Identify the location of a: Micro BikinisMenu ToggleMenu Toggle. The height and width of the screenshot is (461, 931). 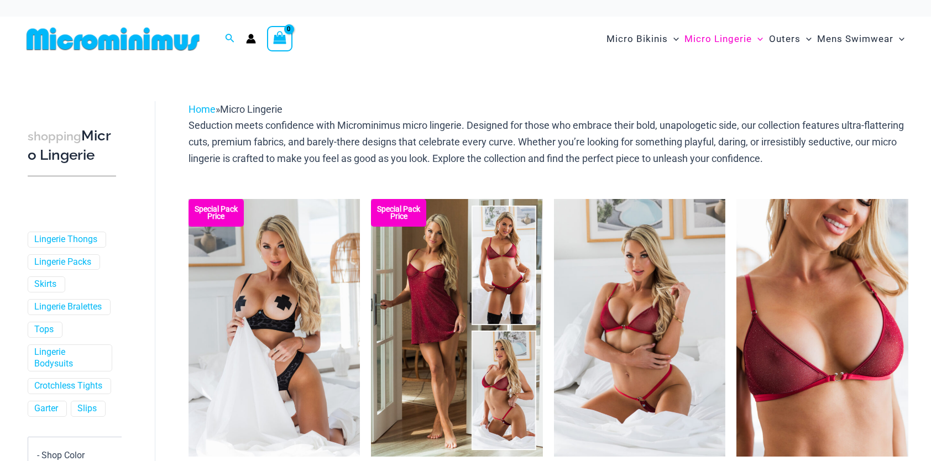
(643, 39).